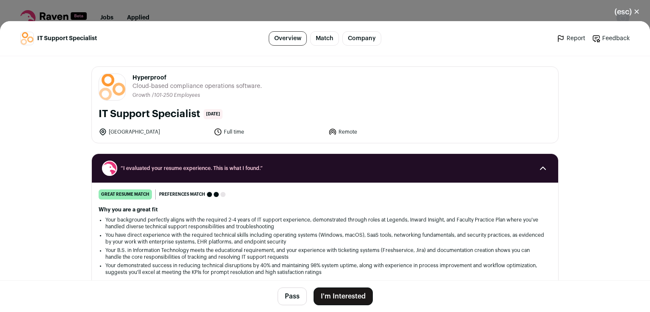  I want to click on button: Close modal, so click(627, 12).